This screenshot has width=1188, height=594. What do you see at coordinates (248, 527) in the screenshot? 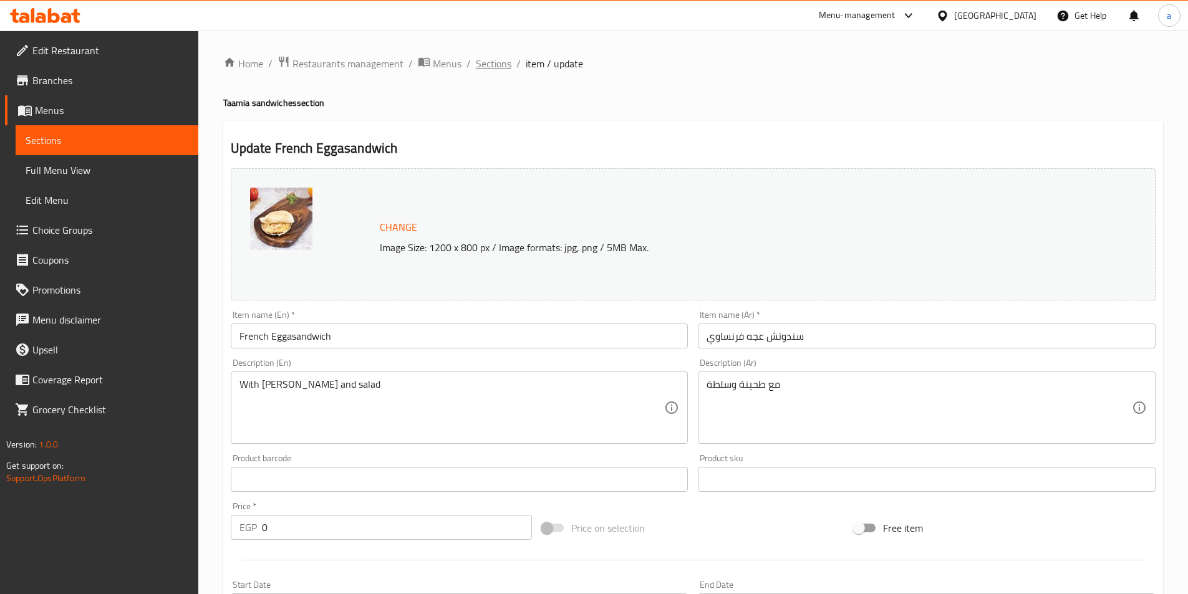
I see `p: EGP` at bounding box center [248, 527].